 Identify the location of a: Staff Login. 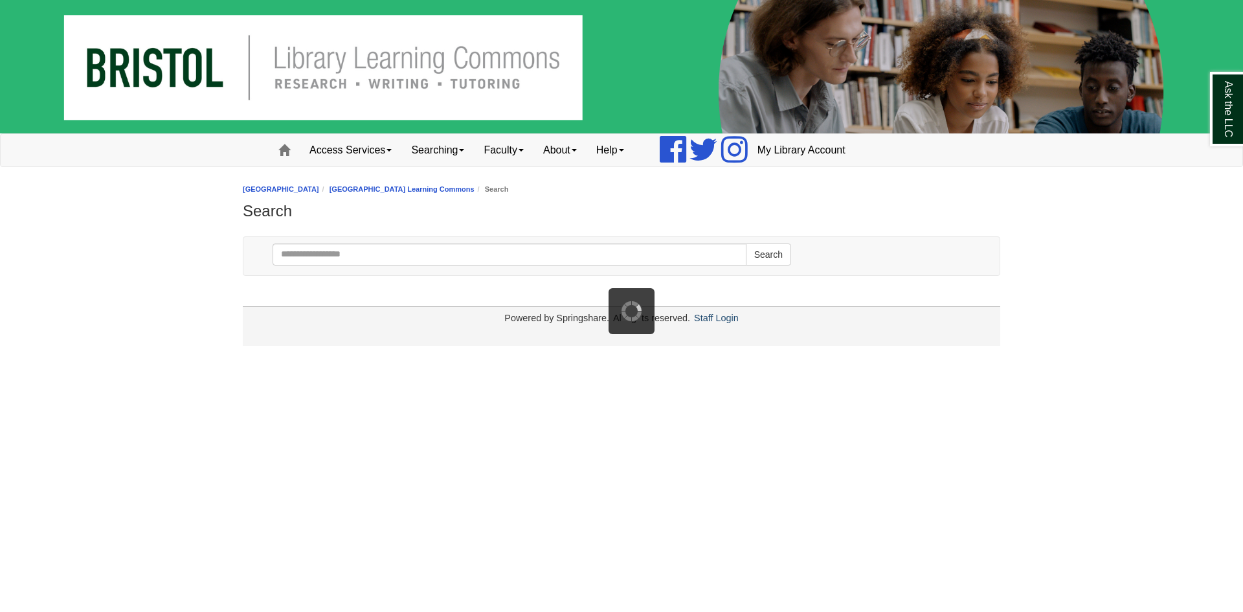
(716, 318).